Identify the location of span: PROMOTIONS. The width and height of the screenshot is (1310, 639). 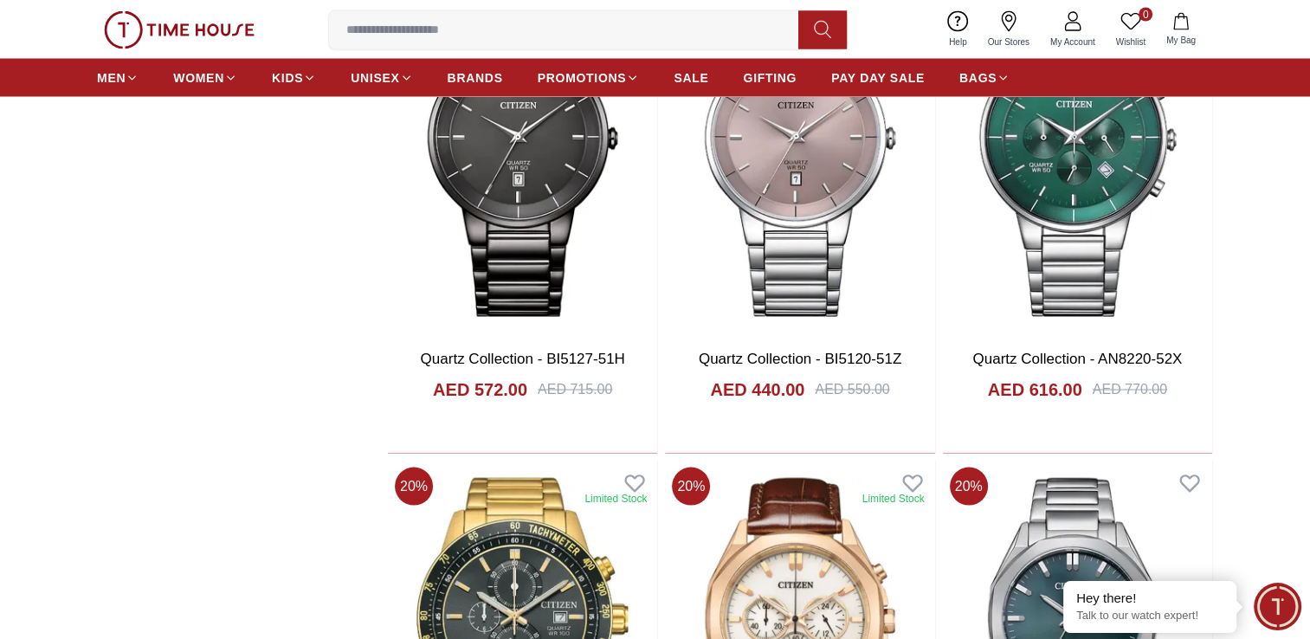
(582, 77).